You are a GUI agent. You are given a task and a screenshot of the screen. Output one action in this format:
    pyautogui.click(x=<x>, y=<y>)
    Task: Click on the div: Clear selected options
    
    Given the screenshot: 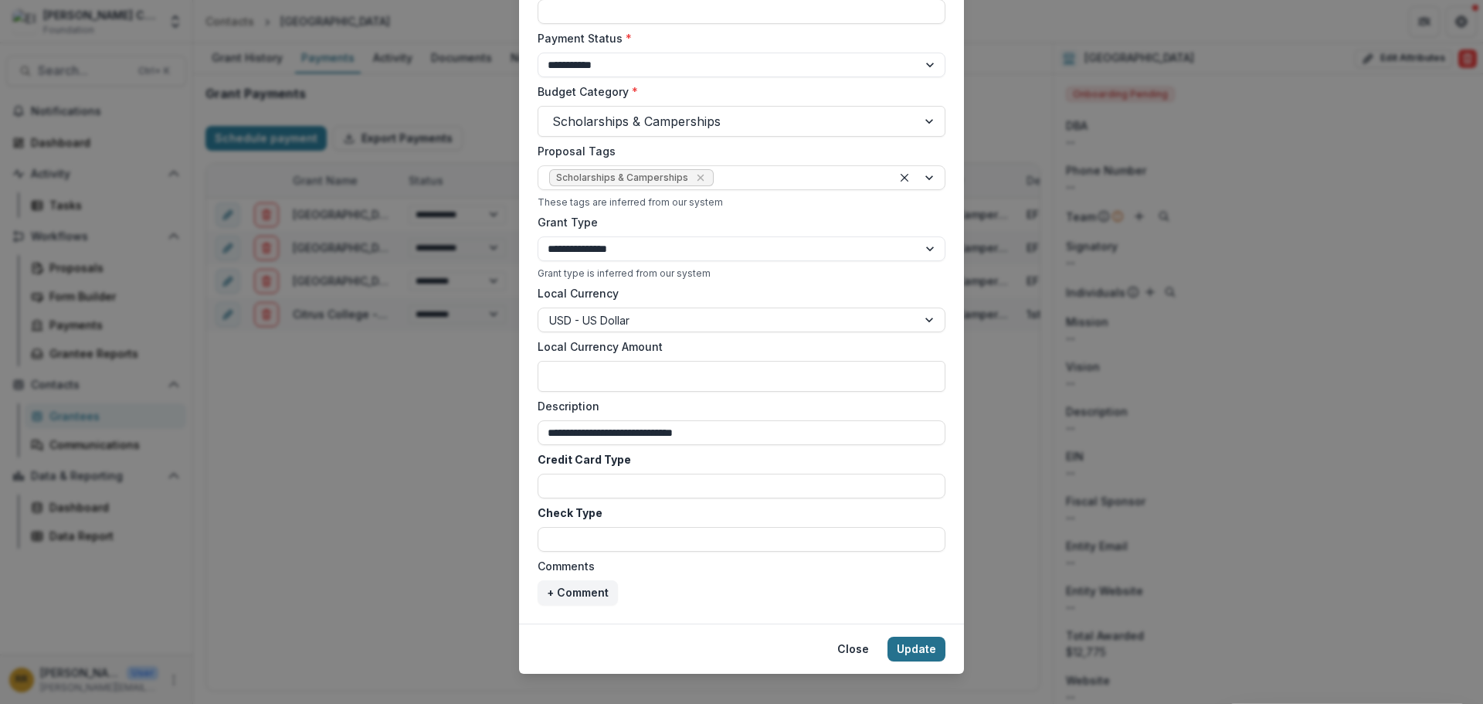 What is the action you would take?
    pyautogui.click(x=904, y=178)
    